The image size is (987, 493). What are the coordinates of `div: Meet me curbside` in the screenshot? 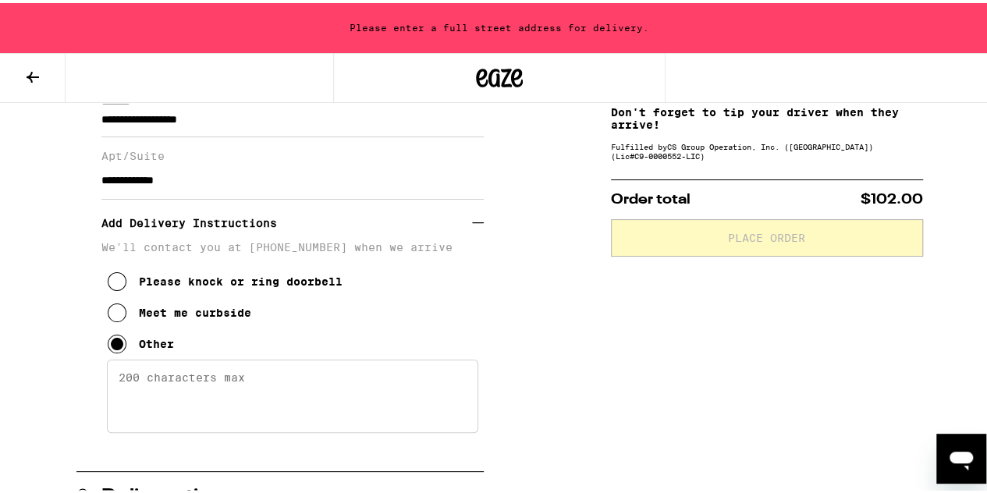 It's located at (195, 310).